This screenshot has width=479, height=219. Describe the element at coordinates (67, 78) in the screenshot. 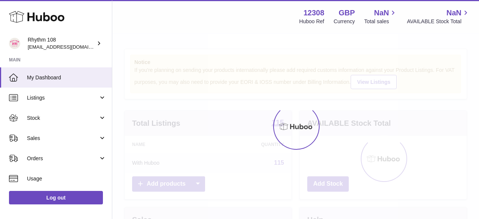

I see `span: My Dashboard` at that location.